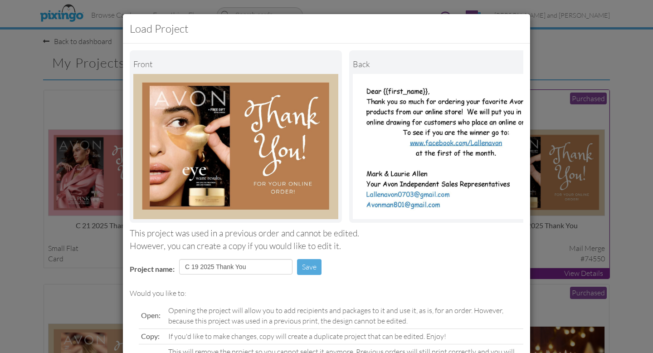 Image resolution: width=653 pixels, height=353 pixels. What do you see at coordinates (151, 315) in the screenshot?
I see `span: Open:` at bounding box center [151, 315].